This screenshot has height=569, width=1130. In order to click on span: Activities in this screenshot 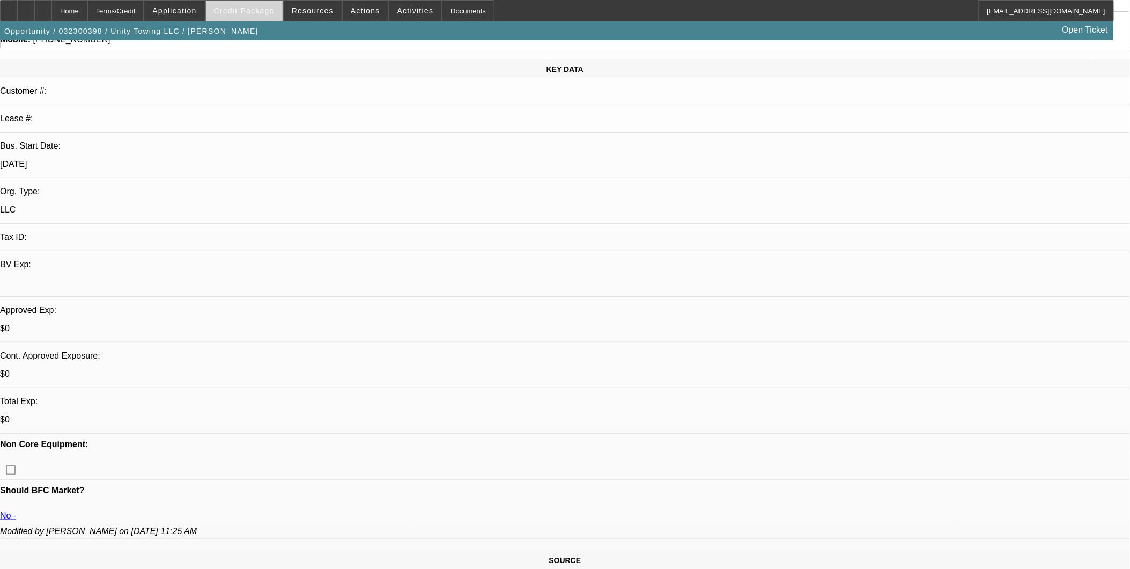, I will do `click(416, 11)`.